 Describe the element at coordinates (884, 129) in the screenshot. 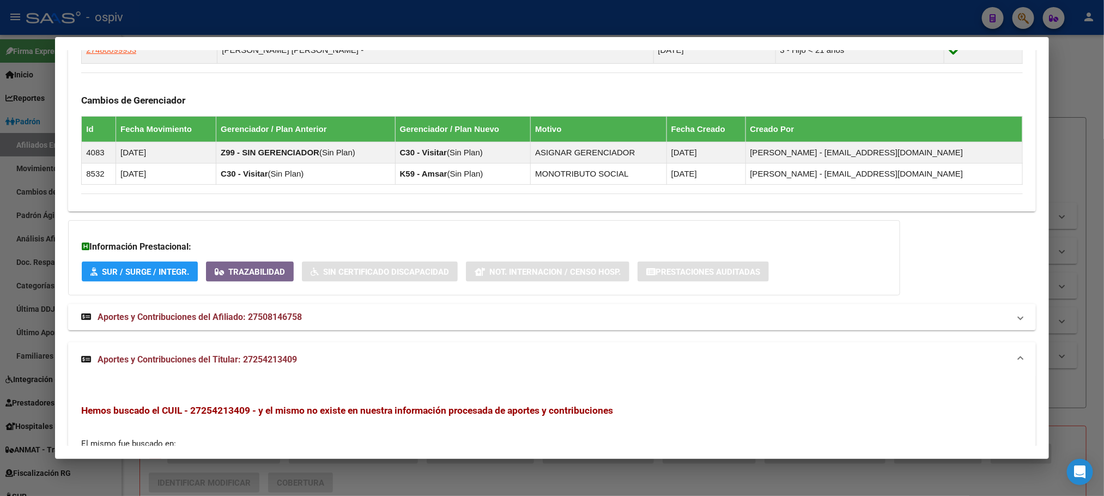

I see `th: Creado Por` at that location.